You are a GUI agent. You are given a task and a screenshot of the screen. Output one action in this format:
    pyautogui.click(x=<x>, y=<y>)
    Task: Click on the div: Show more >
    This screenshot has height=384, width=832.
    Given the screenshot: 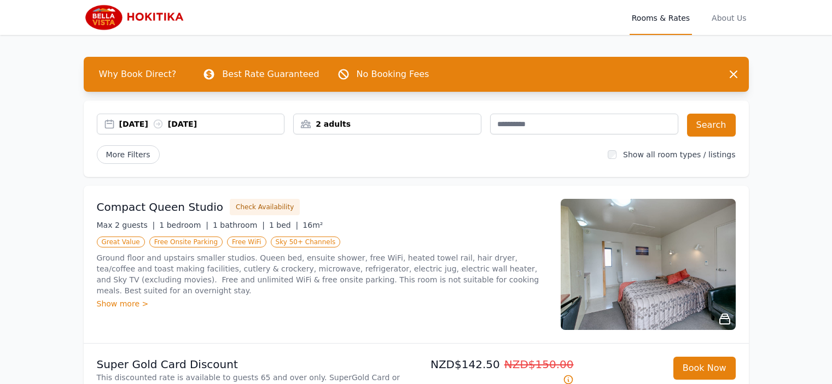 What is the action you would take?
    pyautogui.click(x=322, y=304)
    